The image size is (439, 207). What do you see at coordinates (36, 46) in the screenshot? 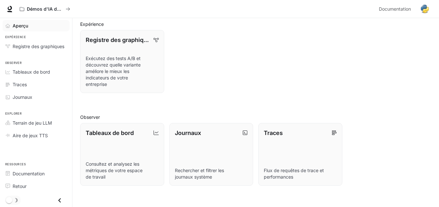
I see `a: Registre des graphiques` at bounding box center [36, 46].